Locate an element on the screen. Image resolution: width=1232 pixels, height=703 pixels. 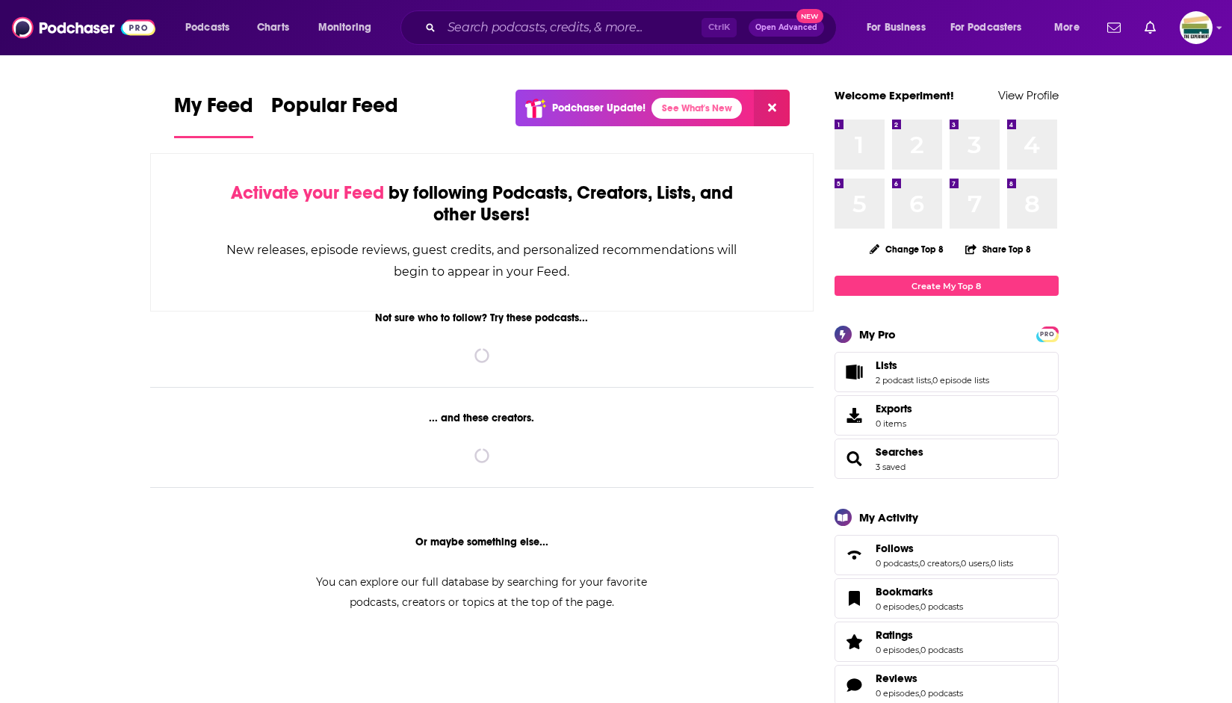
span: Open Advanced is located at coordinates (786, 28).